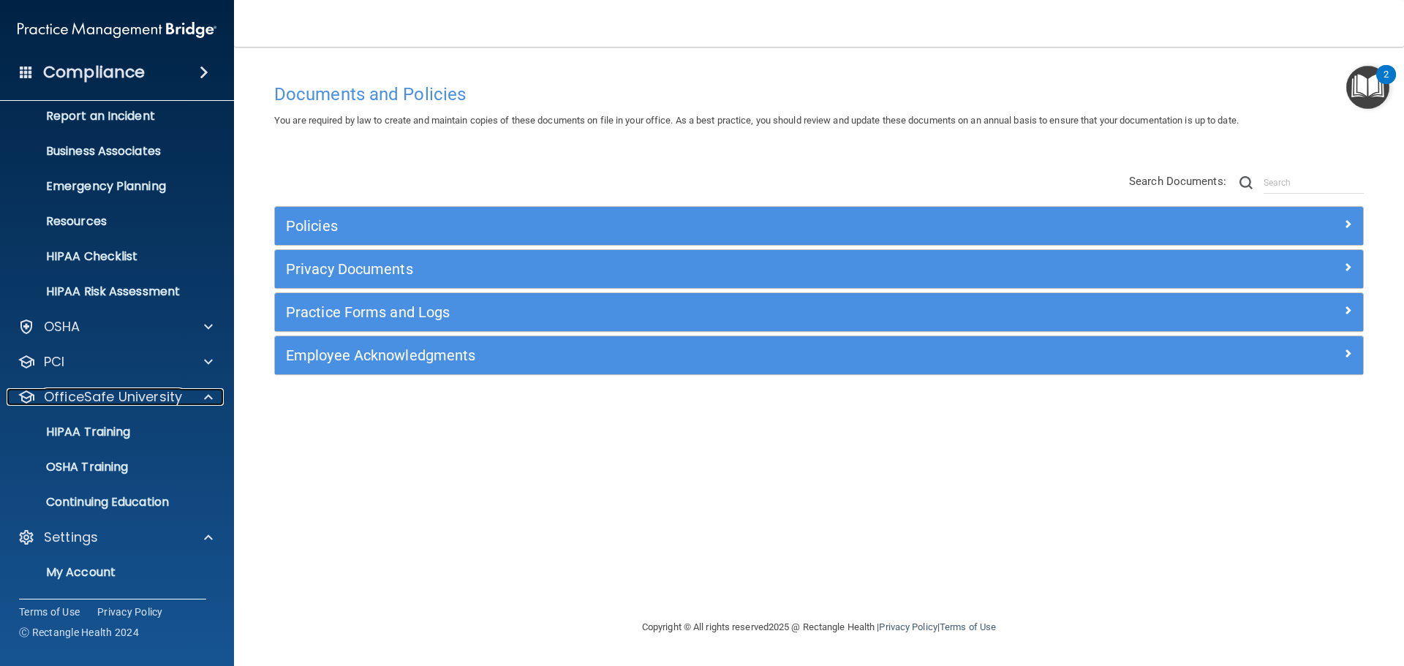 This screenshot has width=1404, height=666. What do you see at coordinates (1386, 84) in the screenshot?
I see `div: 2` at bounding box center [1386, 84].